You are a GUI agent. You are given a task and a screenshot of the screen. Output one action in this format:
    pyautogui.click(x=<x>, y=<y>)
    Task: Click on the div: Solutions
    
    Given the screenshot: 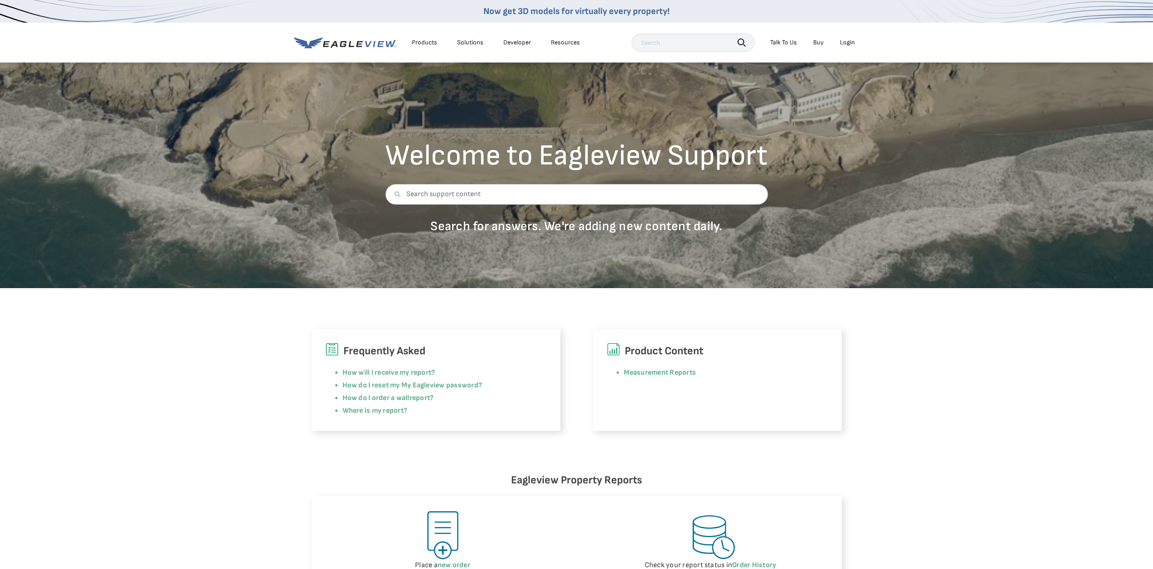 What is the action you would take?
    pyautogui.click(x=470, y=43)
    